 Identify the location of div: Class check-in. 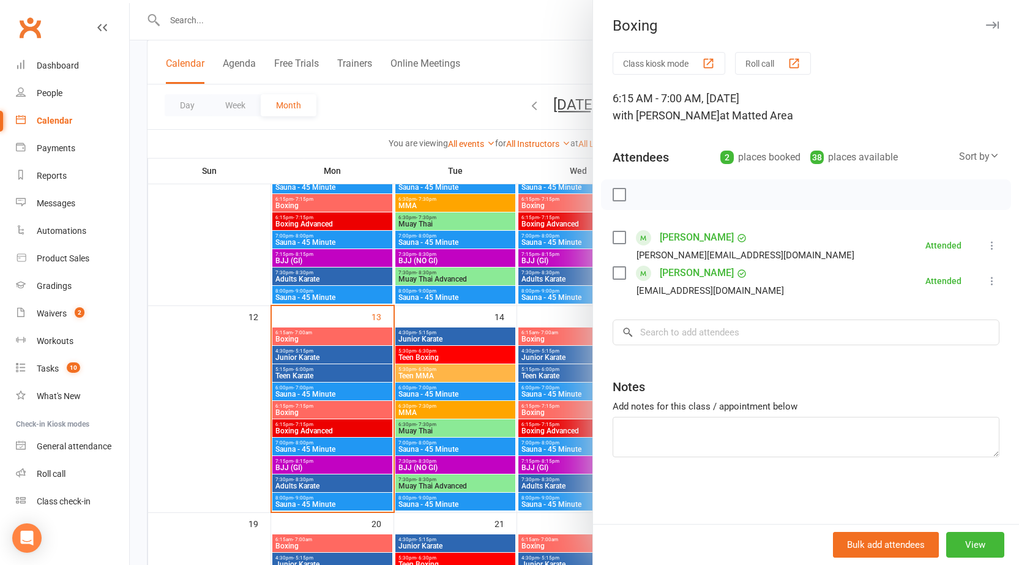
(64, 501).